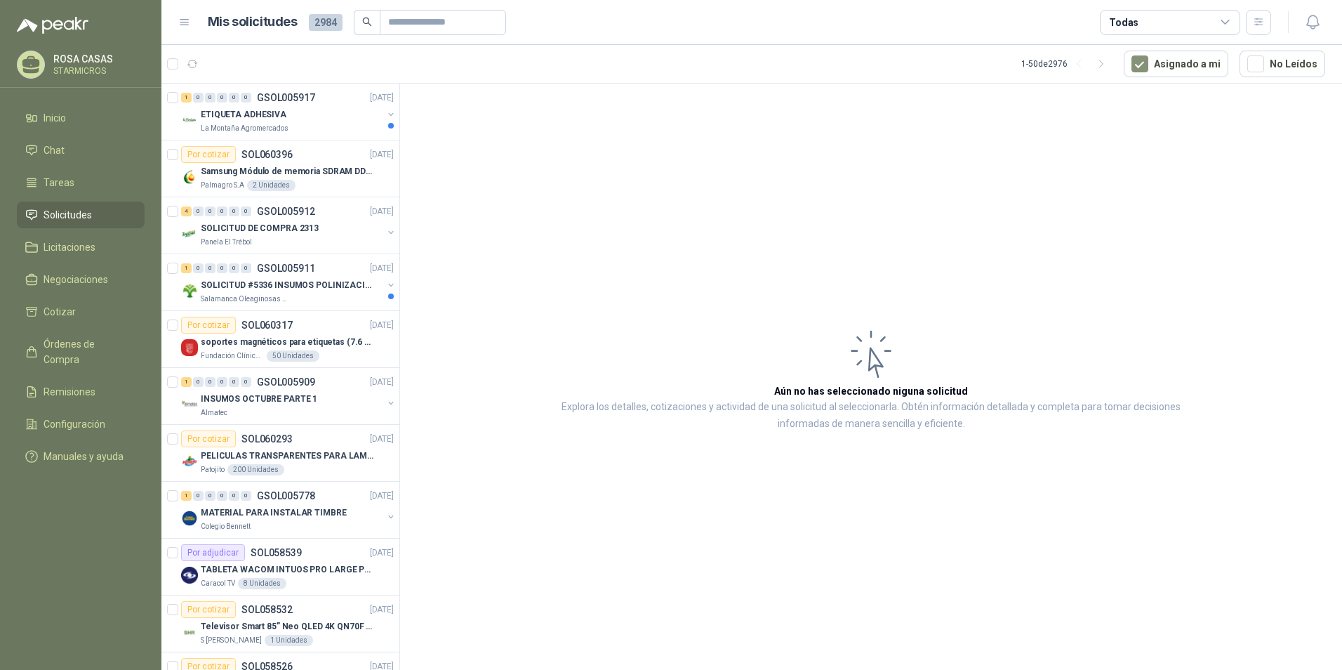 Image resolution: width=1342 pixels, height=670 pixels. I want to click on p: GSOL005778, so click(286, 495).